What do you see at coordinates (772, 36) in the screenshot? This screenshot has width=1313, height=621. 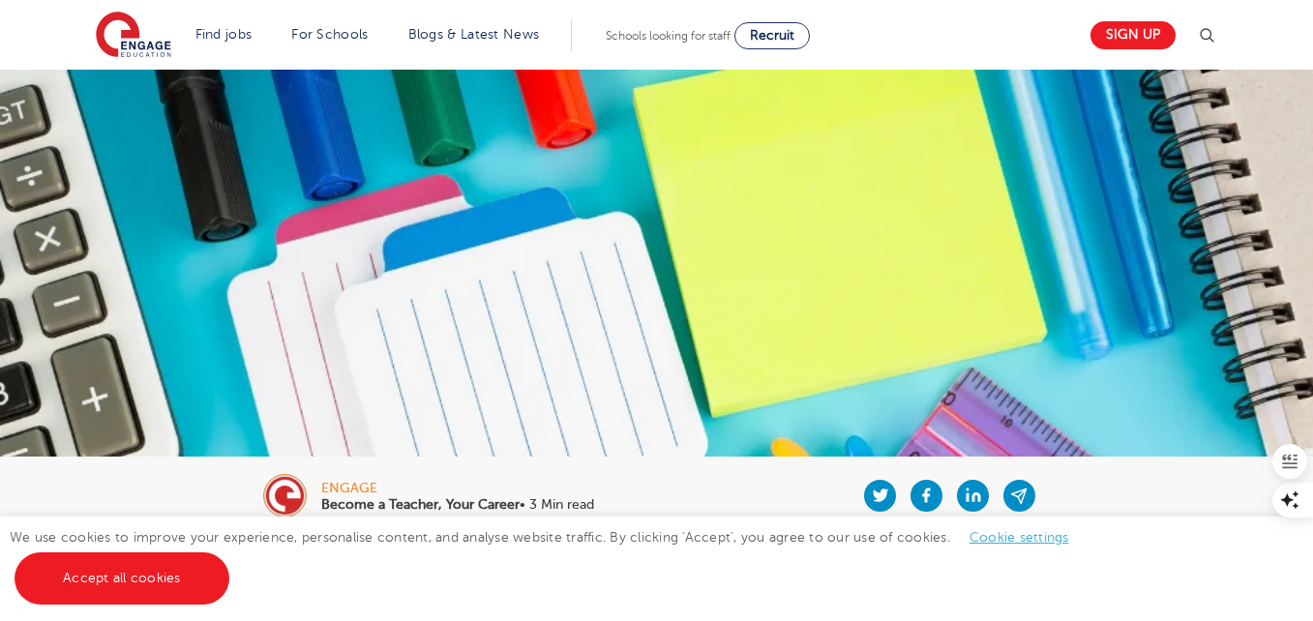 I see `a: Recruit` at bounding box center [772, 36].